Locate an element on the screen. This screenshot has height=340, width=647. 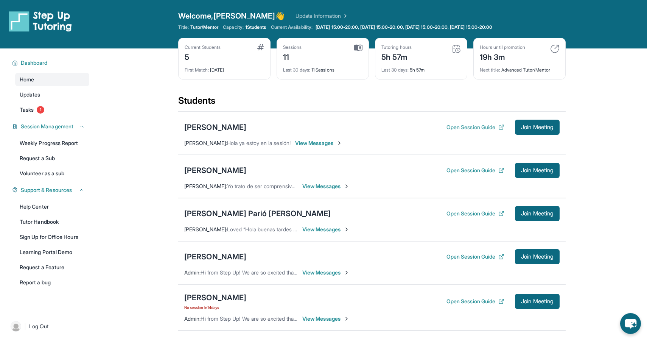
span: Next title : is located at coordinates (490, 70).